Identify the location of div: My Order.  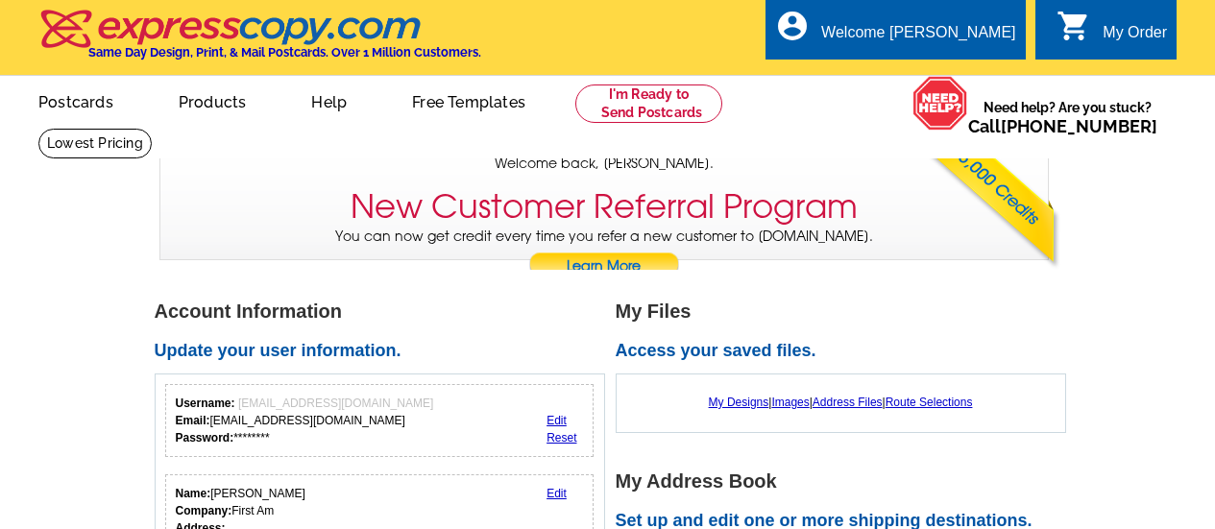
(1134, 37).